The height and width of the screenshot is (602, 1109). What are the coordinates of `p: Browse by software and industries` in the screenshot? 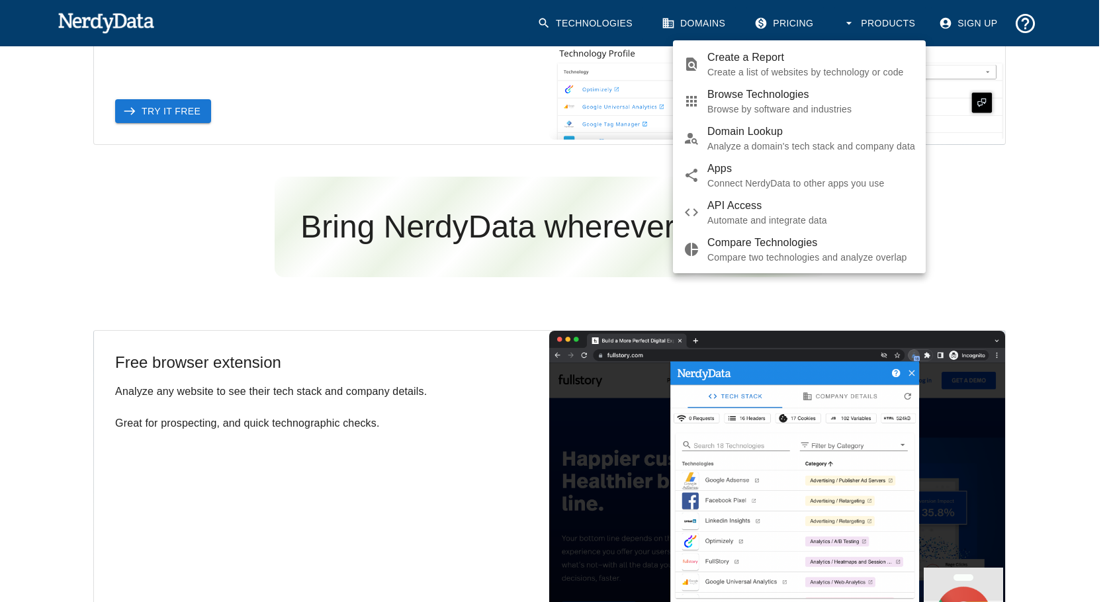 It's located at (811, 109).